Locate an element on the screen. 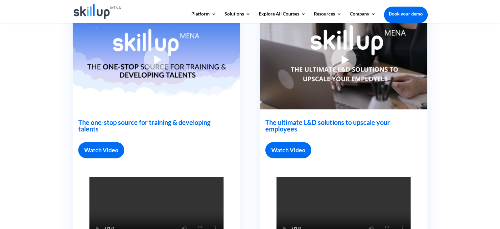  h2: The ultimate L&D solutions to upscale your employees is located at coordinates (340, 127).